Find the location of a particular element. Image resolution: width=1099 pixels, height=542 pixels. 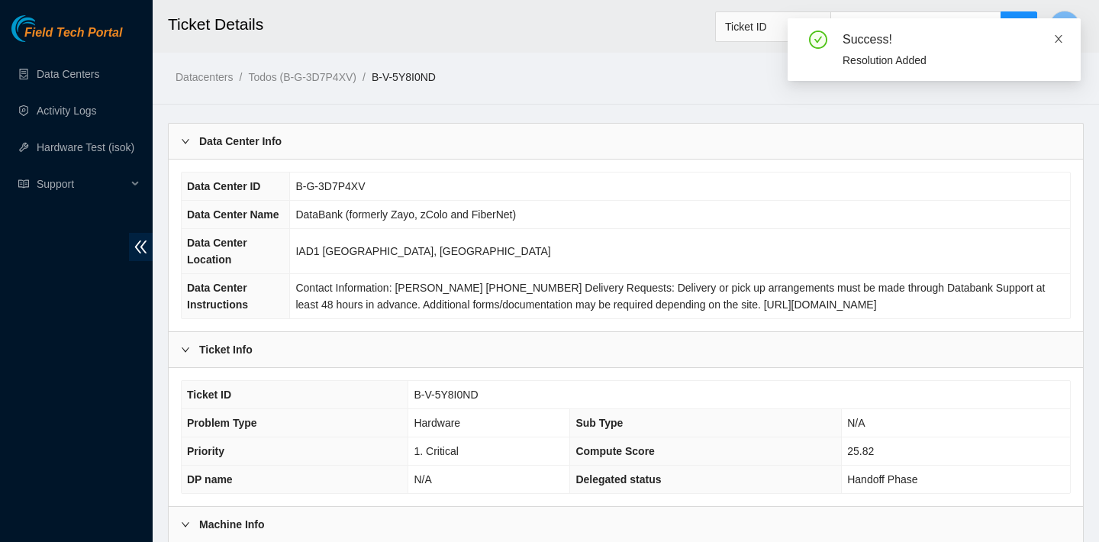

span: check-circle is located at coordinates (818, 40).